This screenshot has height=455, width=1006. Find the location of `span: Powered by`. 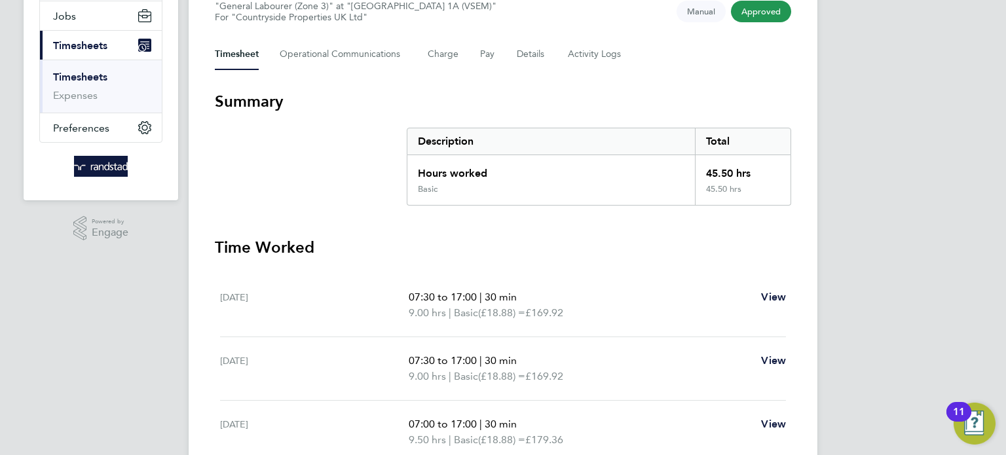

span: Powered by is located at coordinates (110, 221).